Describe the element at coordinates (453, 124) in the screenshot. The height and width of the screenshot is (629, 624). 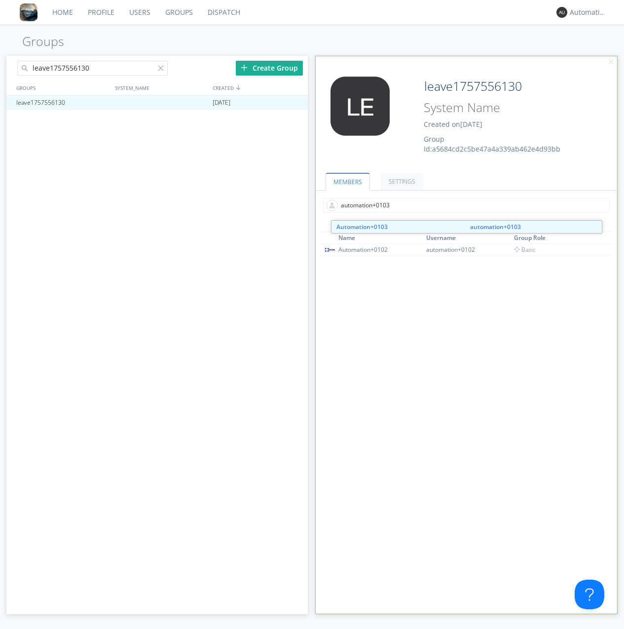
I see `span: Created on` at that location.